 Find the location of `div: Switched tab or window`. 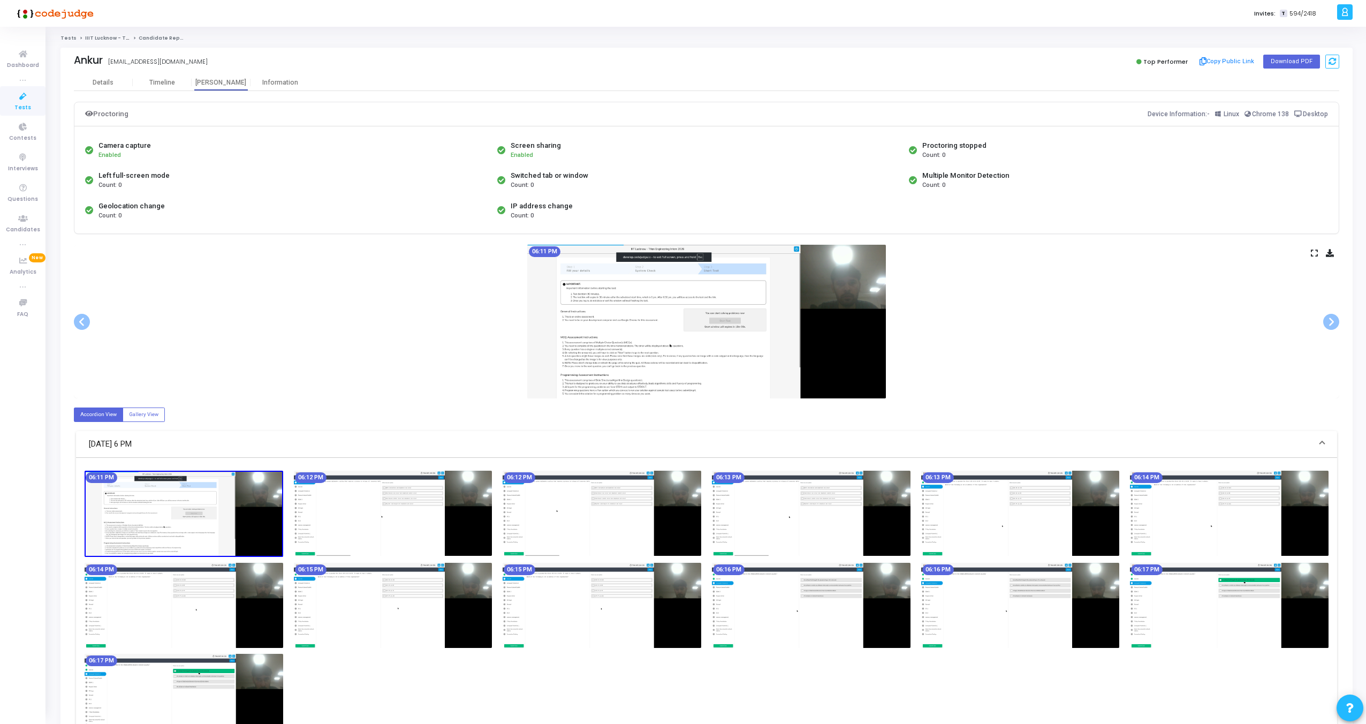

div: Switched tab or window is located at coordinates (549, 176).